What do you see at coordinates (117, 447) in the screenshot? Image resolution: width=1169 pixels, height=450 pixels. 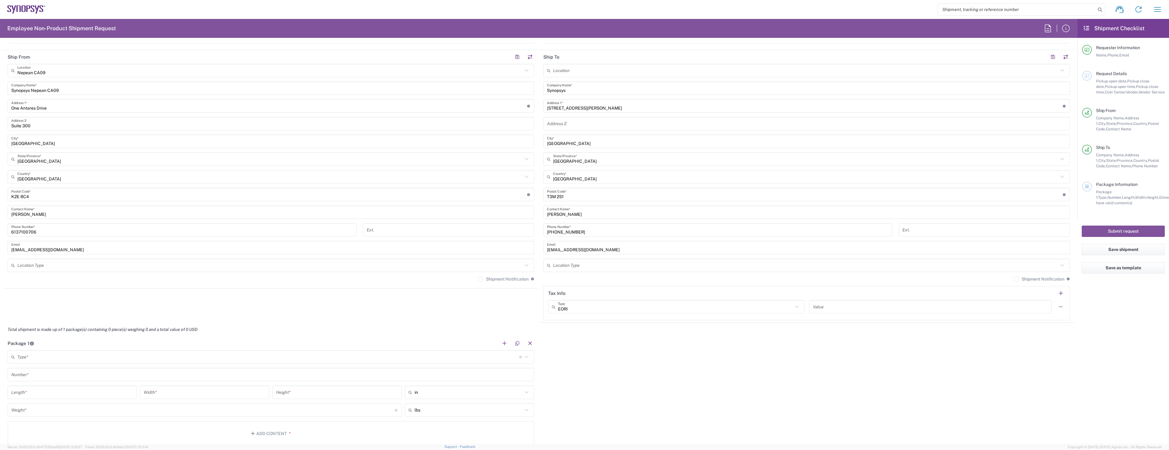 I see `span: Client: 2025.20.0-8c6e0cf` at bounding box center [117, 447].